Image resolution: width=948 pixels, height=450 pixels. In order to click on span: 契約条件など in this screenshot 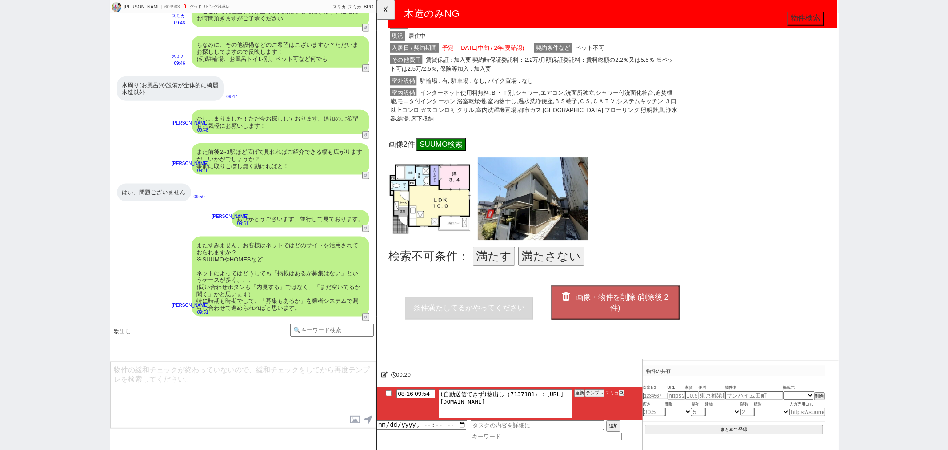, I will do `click(189, 52)`.